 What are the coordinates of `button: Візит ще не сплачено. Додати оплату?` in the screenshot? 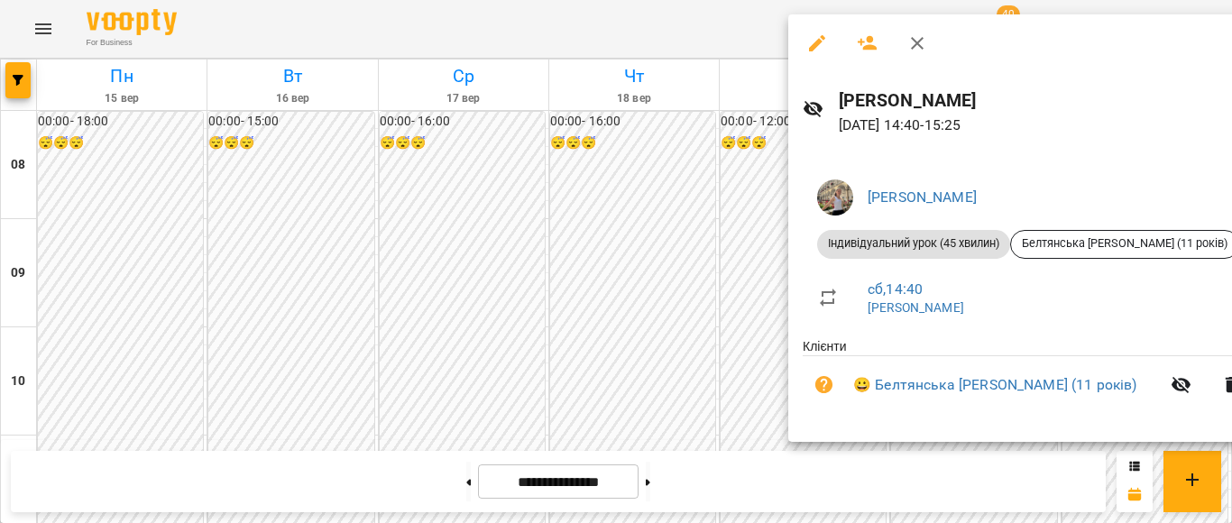 It's located at (824, 385).